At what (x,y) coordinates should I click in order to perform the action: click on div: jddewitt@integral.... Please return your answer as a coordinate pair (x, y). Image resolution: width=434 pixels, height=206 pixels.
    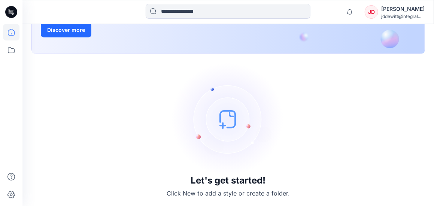
    Looking at the image, I should click on (403, 16).